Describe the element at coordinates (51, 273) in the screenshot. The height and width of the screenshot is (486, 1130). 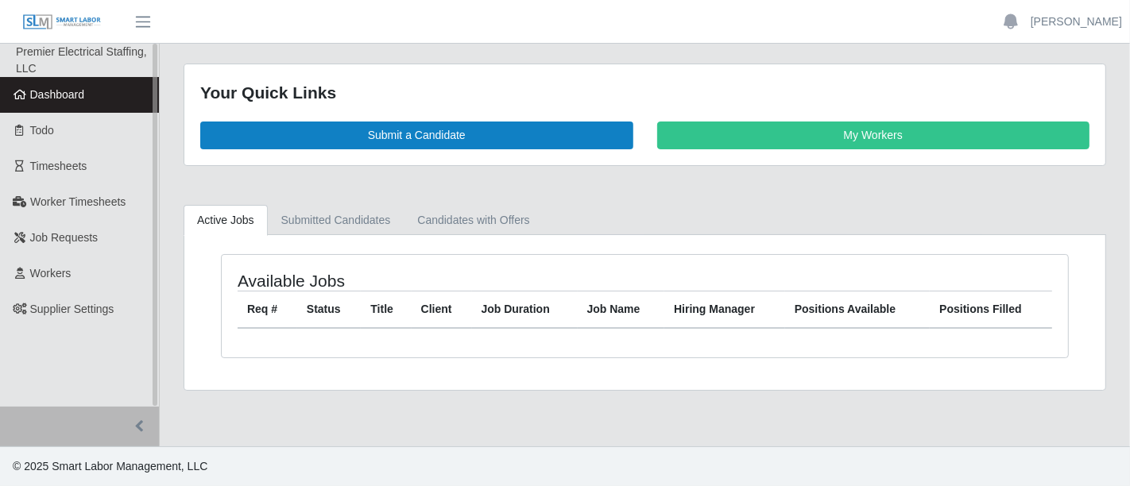
I see `span: Workers` at that location.